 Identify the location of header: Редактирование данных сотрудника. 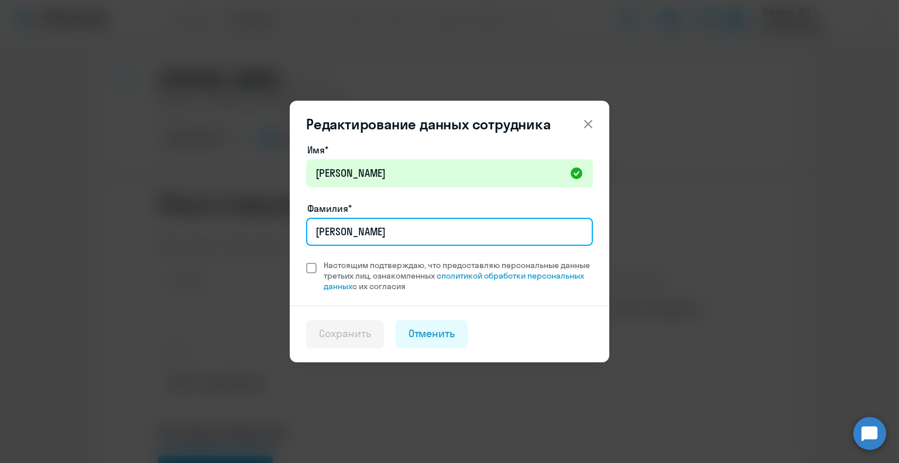
(450, 124).